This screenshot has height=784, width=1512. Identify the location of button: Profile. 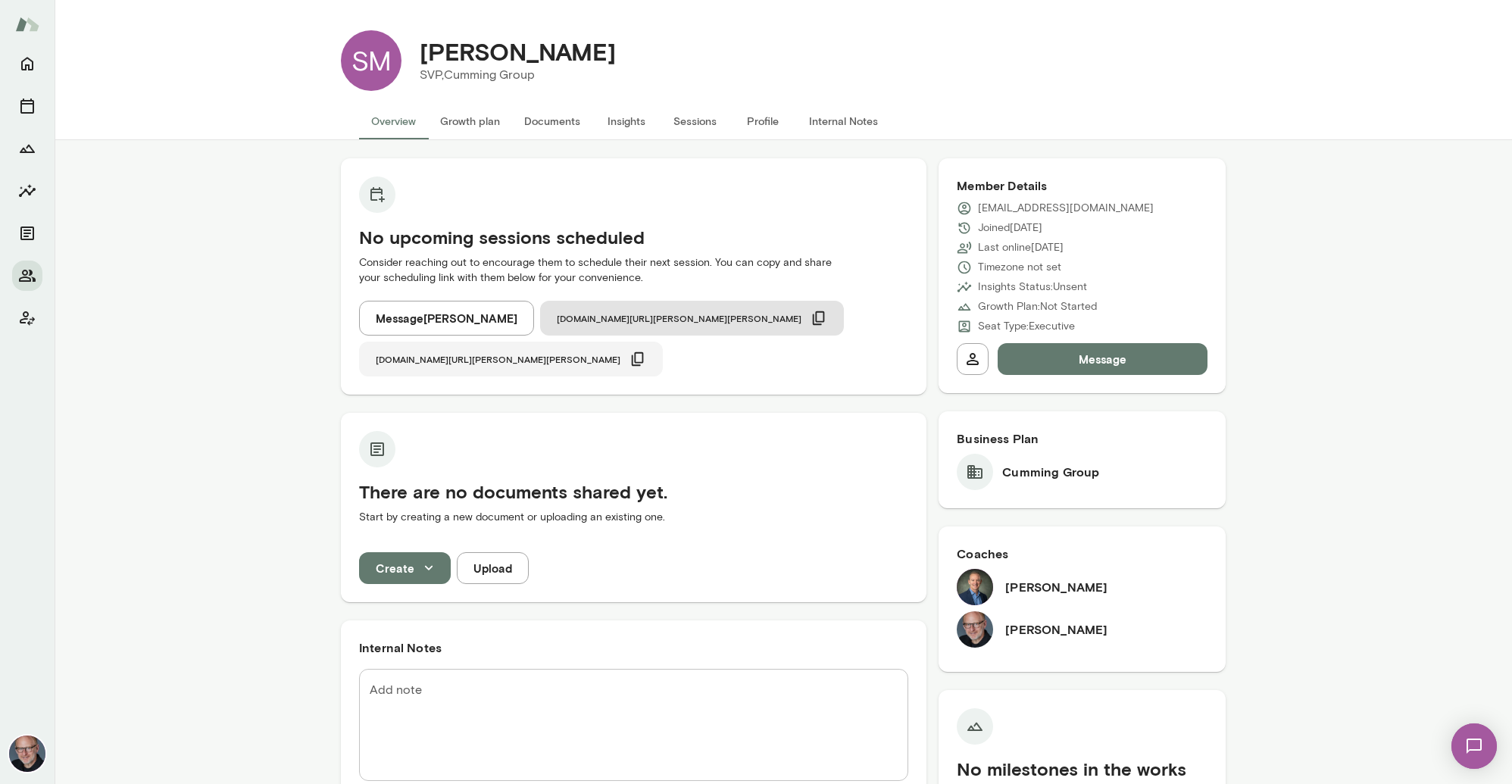
(763, 121).